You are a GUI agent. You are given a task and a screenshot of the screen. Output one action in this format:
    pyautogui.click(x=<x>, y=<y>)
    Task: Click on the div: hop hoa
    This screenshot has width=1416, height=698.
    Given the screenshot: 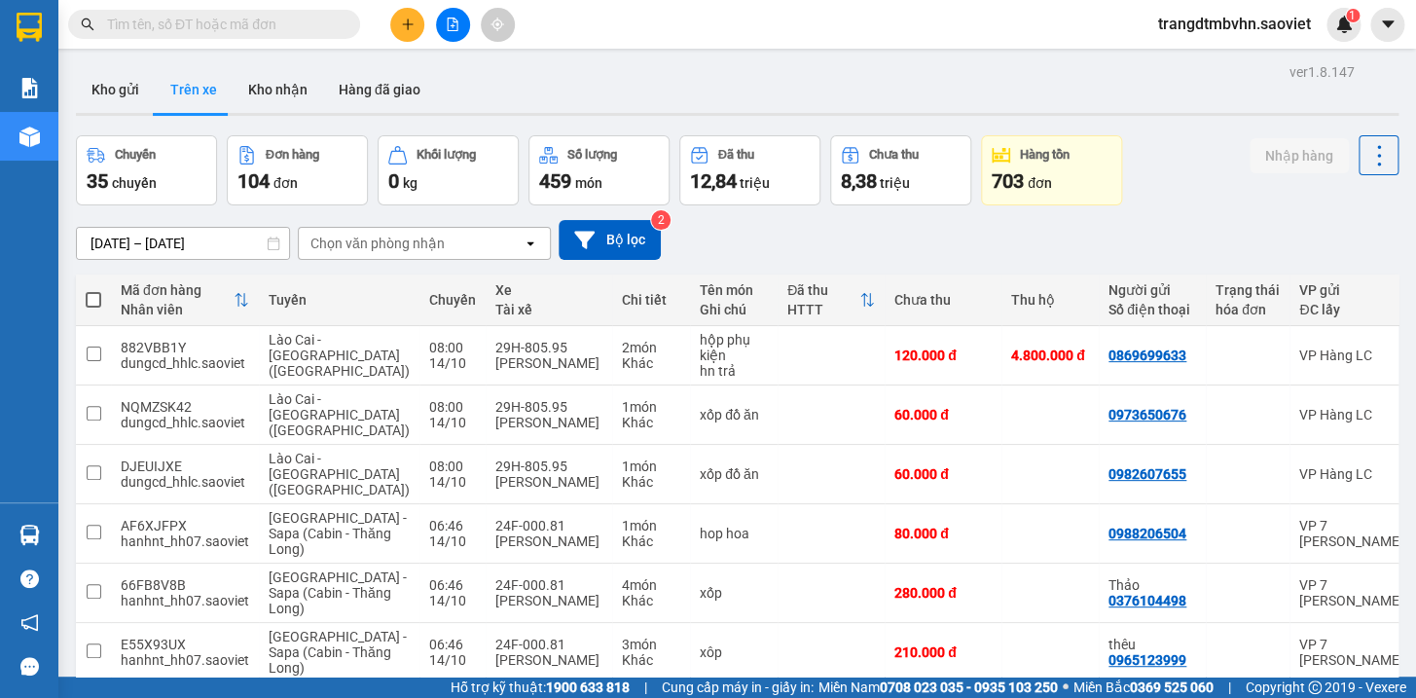 What is the action you would take?
    pyautogui.click(x=734, y=533)
    